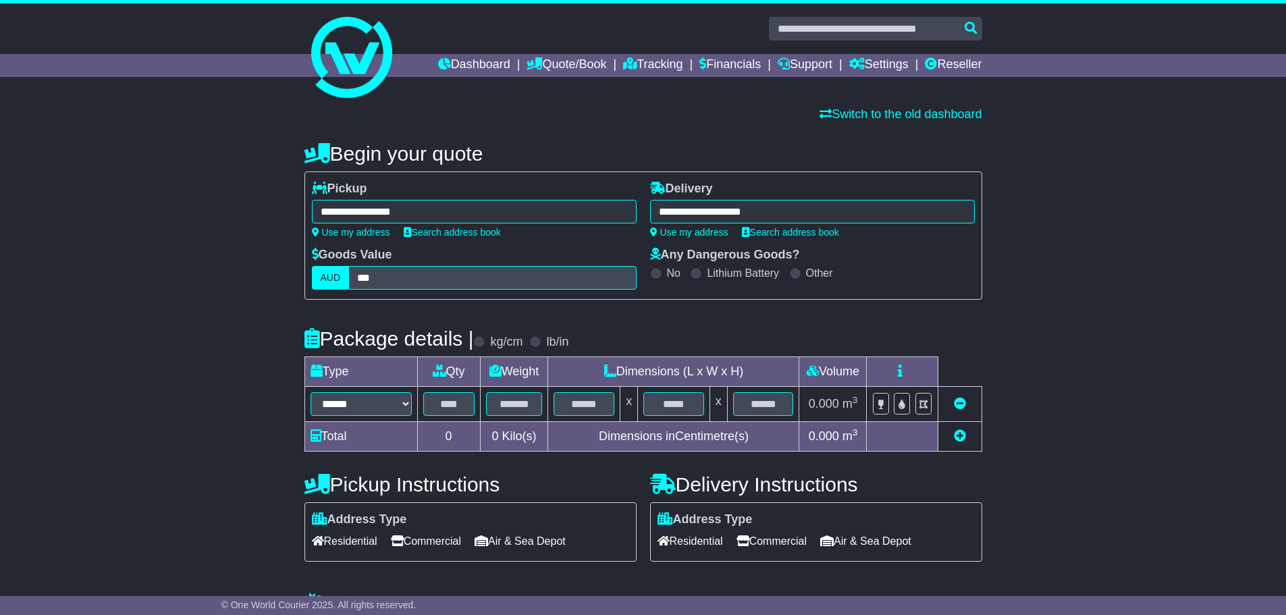 The width and height of the screenshot is (1286, 615). Describe the element at coordinates (448, 372) in the screenshot. I see `td: Qty` at that location.